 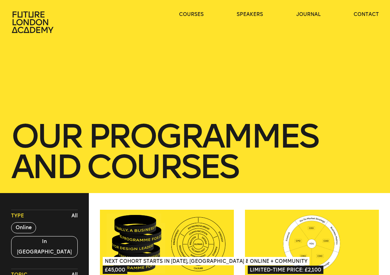 What do you see at coordinates (366, 15) in the screenshot?
I see `a: contact` at bounding box center [366, 15].